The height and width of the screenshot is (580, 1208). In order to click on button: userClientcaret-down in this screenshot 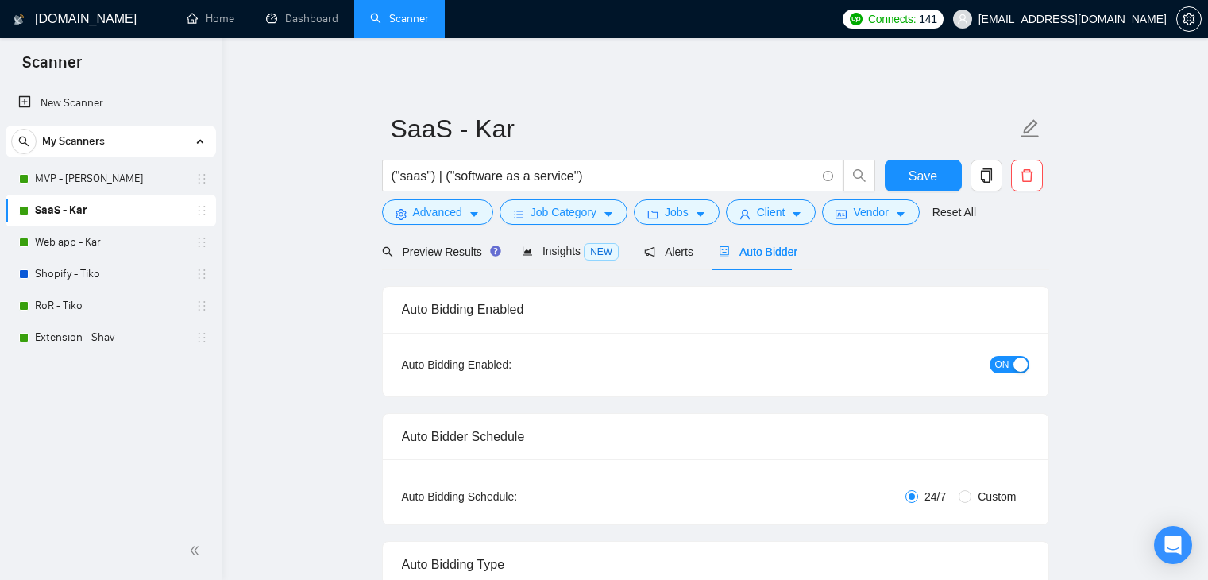, I will do `click(771, 212)`.